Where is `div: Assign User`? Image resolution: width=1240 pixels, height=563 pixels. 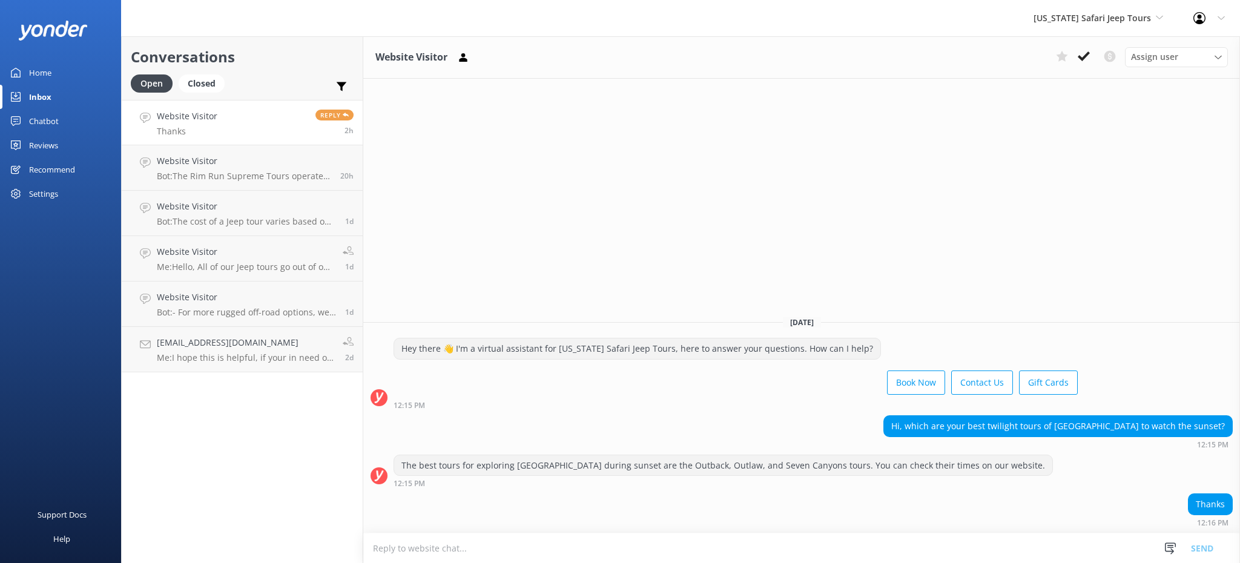
div: Assign User is located at coordinates (1176, 57).